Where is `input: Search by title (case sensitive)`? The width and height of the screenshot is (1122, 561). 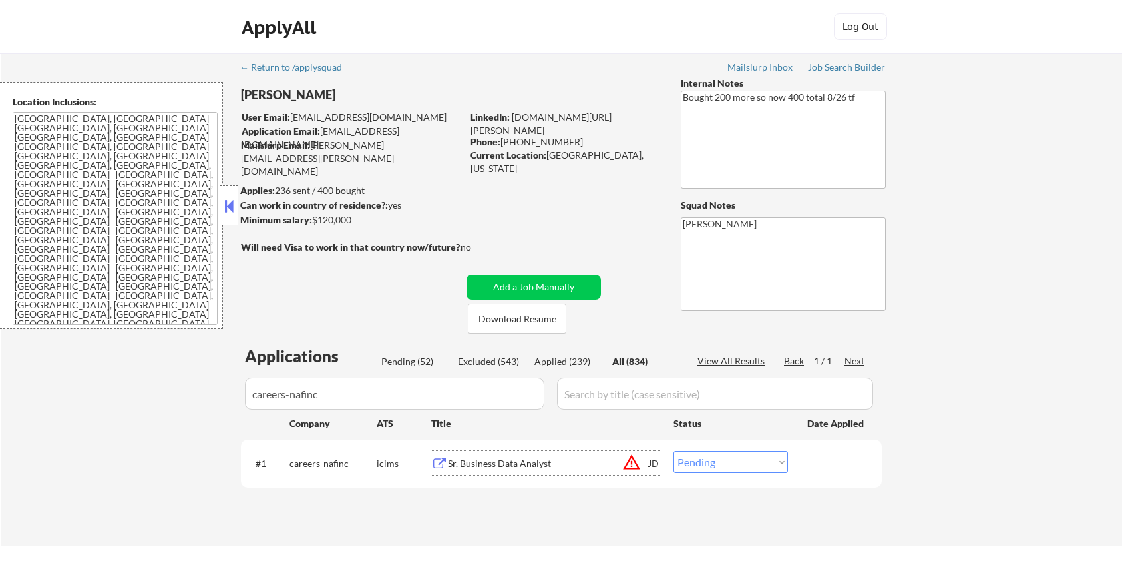
input: Search by title (case sensitive) is located at coordinates (715, 393).